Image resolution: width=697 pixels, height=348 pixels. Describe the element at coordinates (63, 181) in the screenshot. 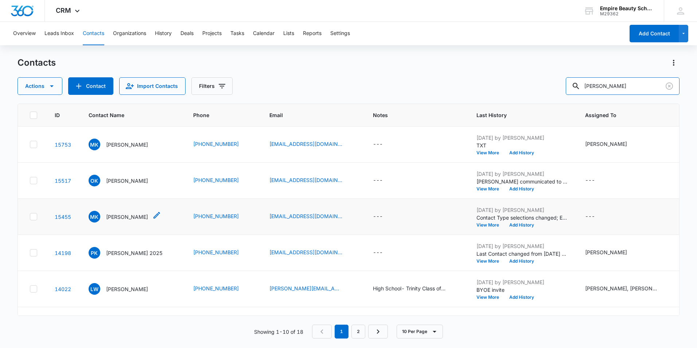

I see `a: Navigate to contact details page for Olivia Kimball` at that location.